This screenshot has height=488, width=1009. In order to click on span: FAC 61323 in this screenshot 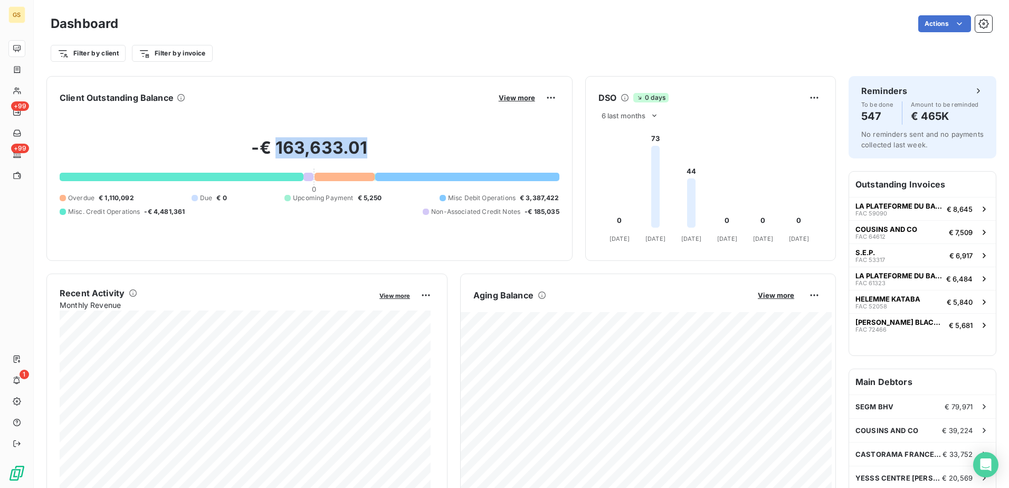, I will do `click(870, 283)`.